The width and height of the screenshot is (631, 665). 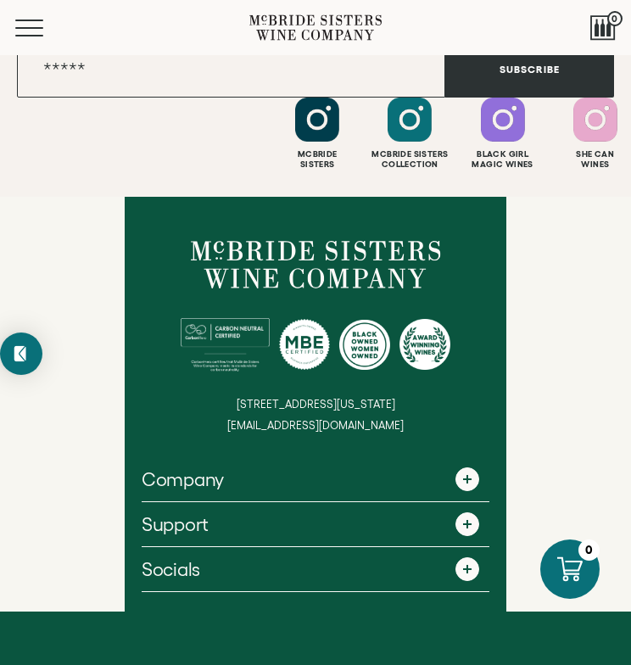 I want to click on a: Support, so click(x=315, y=524).